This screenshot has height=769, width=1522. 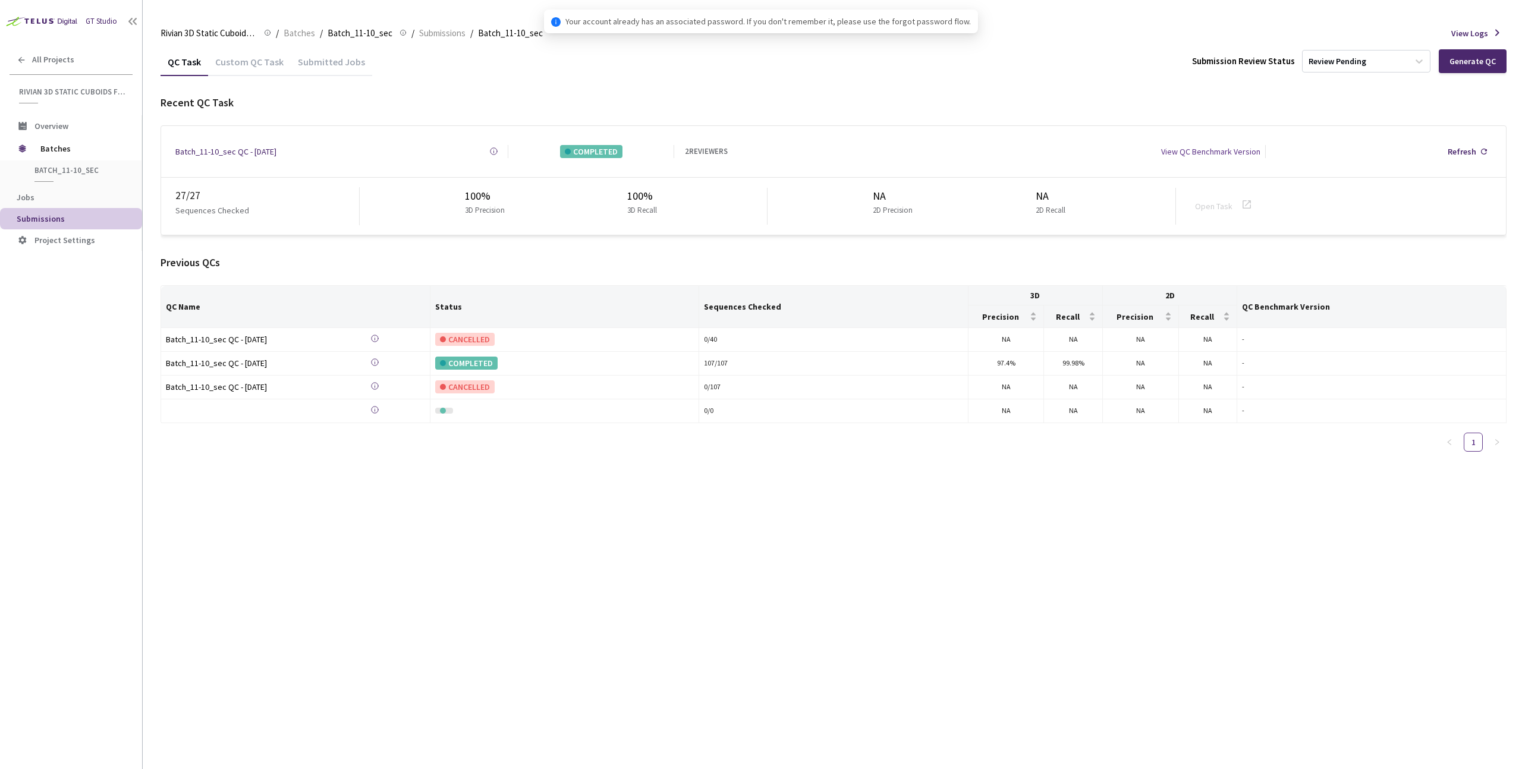 I want to click on td: 99.98%, so click(x=1073, y=364).